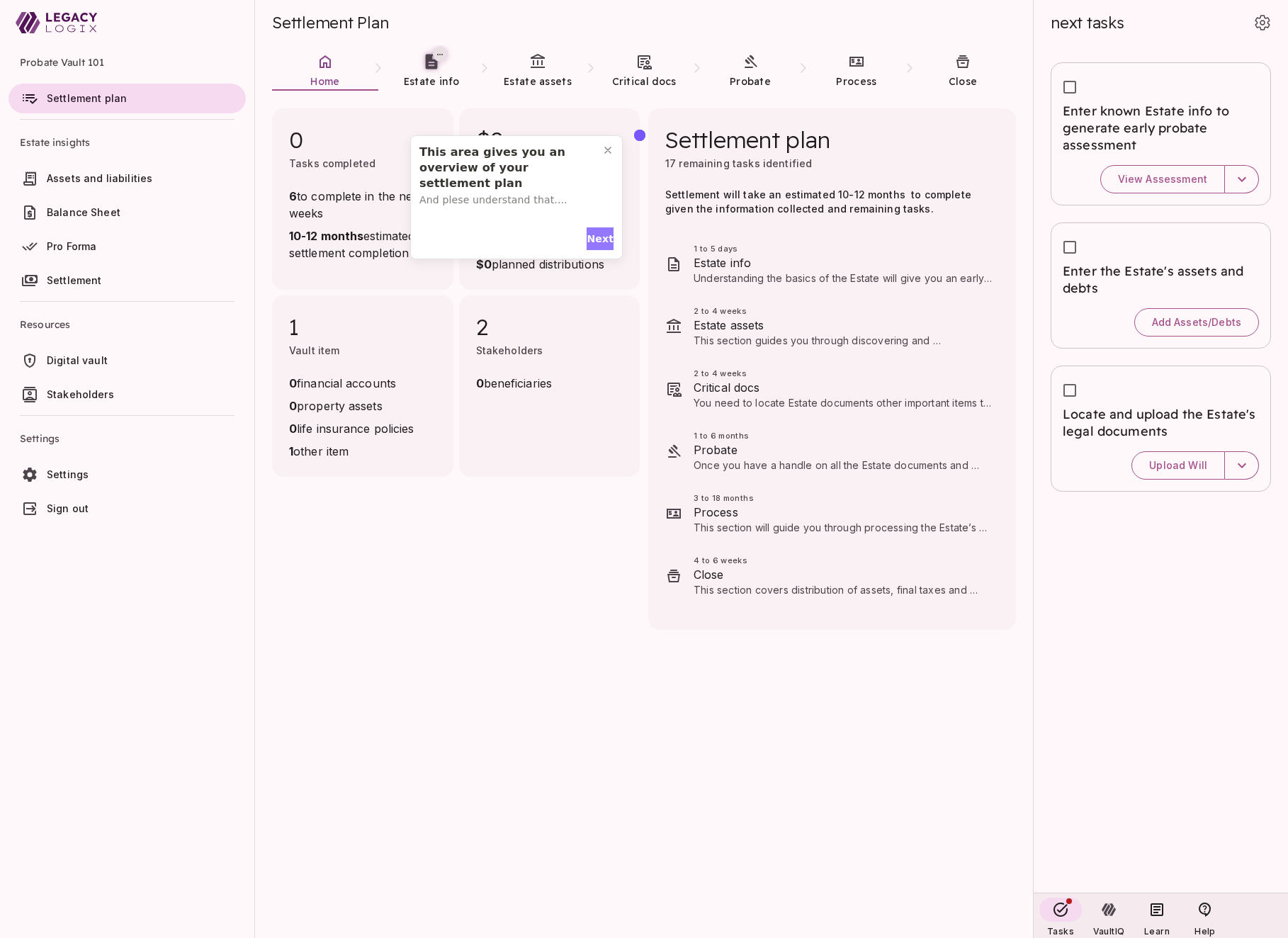  What do you see at coordinates (1160, 286) in the screenshot?
I see `div: Enter the Estate's assets and debtsAdd Assets/Debts` at bounding box center [1160, 286].